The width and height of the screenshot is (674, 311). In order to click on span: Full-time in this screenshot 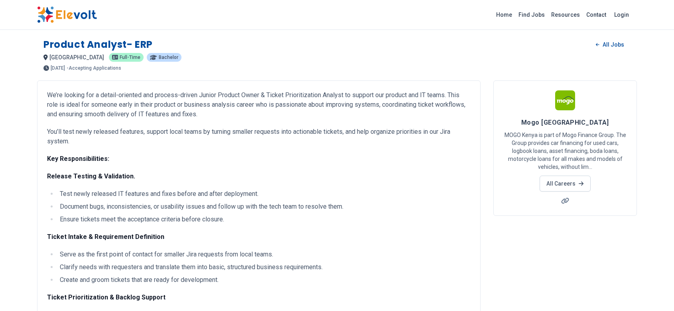, I will do `click(130, 57)`.